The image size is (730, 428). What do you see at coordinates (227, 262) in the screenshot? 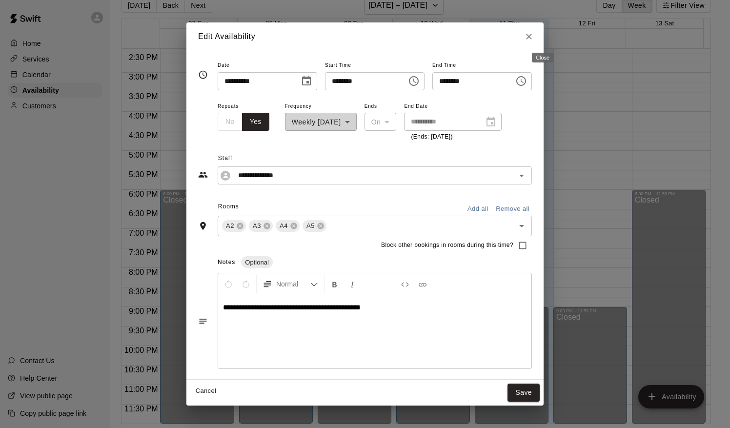
I see `span: Notes` at bounding box center [227, 262].